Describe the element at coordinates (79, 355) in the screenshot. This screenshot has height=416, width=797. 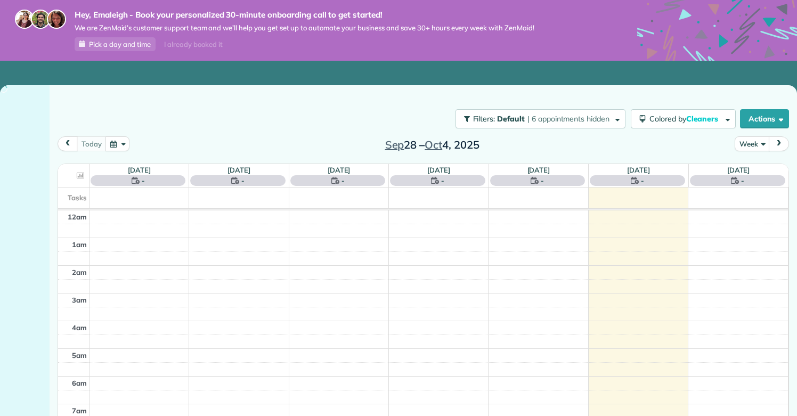
I see `span: 5am` at that location.